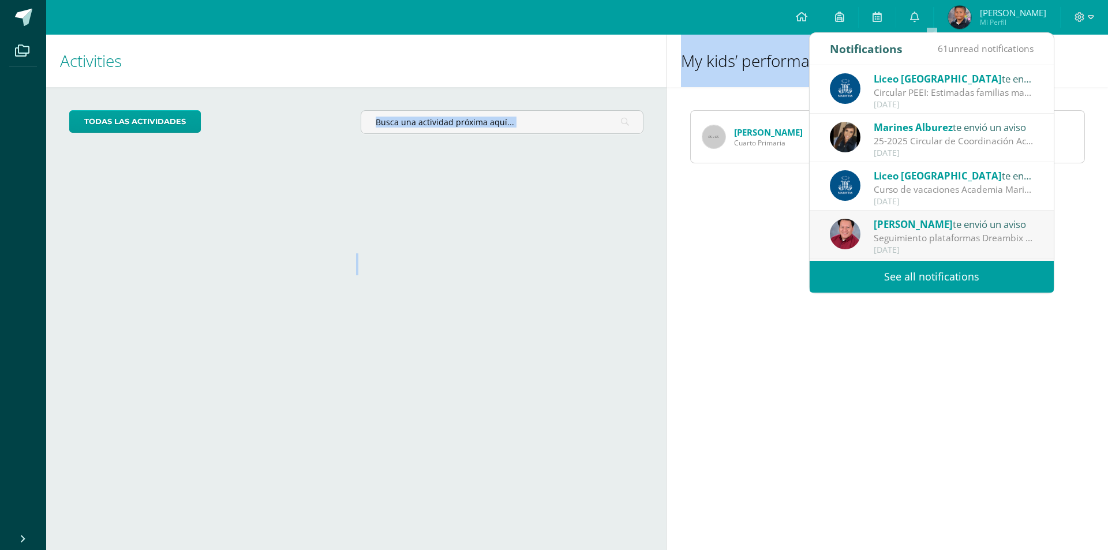 This screenshot has height=550, width=1108. I want to click on img: 81822fa01e5325ce659405ba138c0aaf.png, so click(845, 234).